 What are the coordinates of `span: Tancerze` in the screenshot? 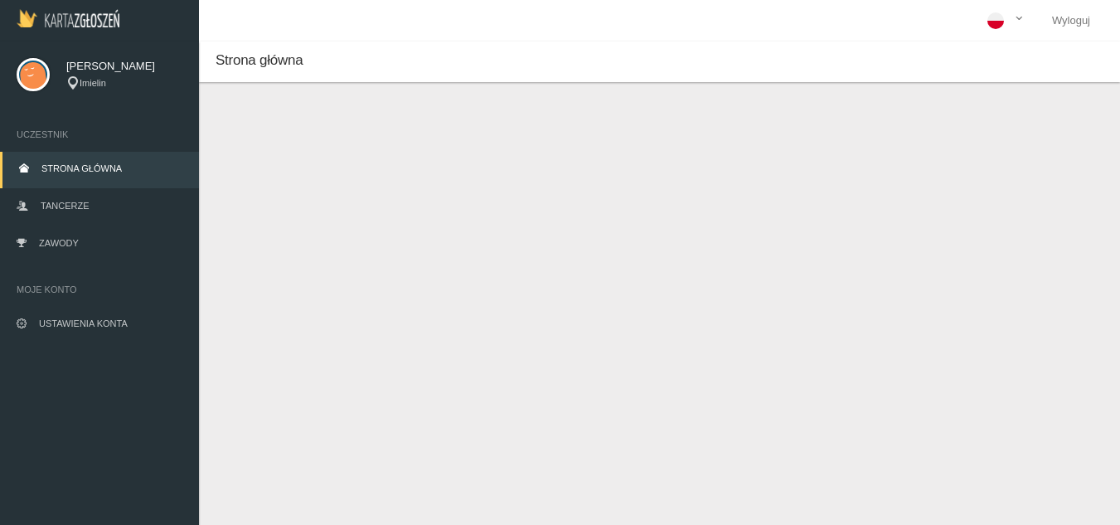 It's located at (65, 206).